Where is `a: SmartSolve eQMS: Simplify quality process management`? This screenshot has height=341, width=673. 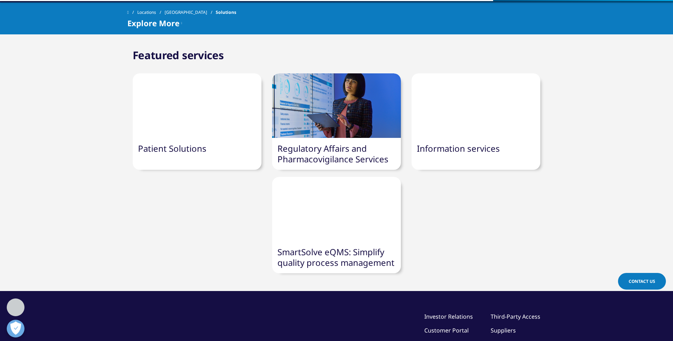 a: SmartSolve eQMS: Simplify quality process management is located at coordinates (336, 257).